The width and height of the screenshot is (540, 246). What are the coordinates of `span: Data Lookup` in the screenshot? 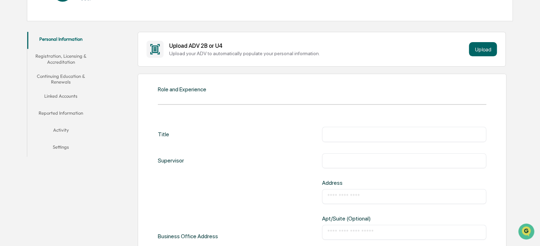 It's located at (29, 106).